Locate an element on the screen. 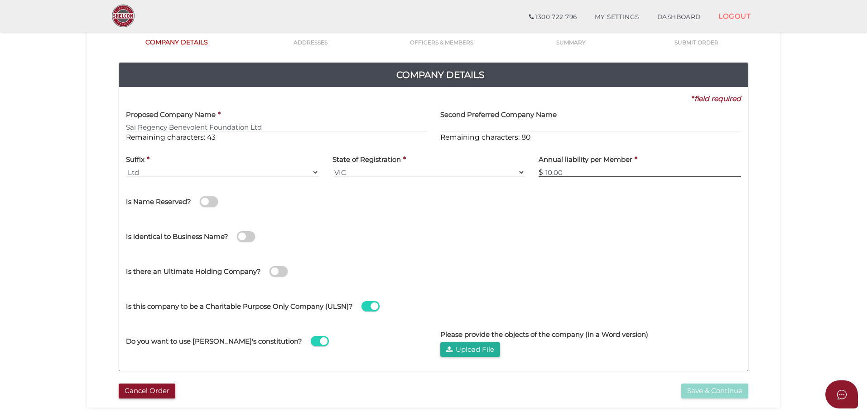 The image size is (867, 413). a: 4SUMMARY is located at coordinates (571, 34).